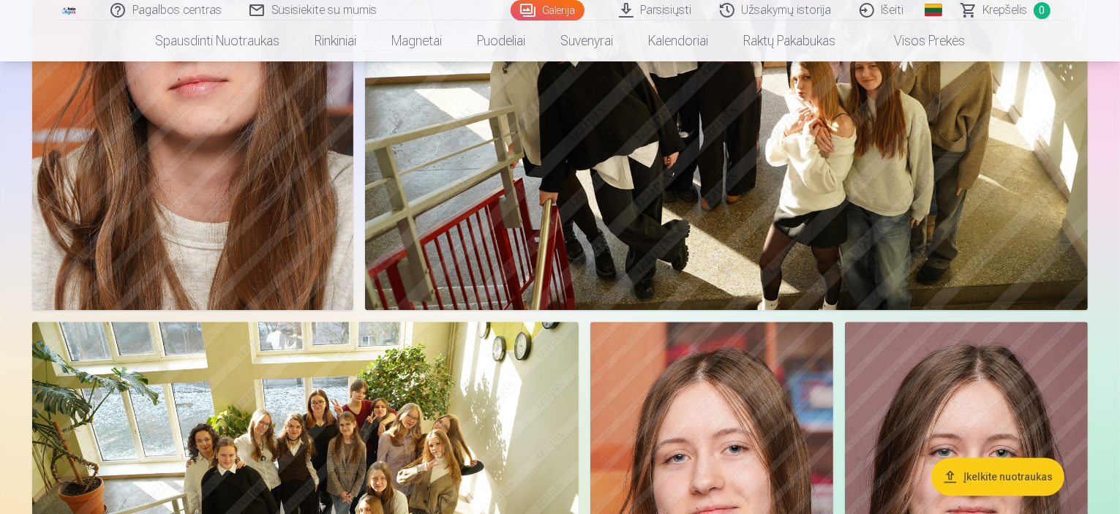 The image size is (1120, 514). Describe the element at coordinates (335, 41) in the screenshot. I see `a: Rinkiniai` at that location.